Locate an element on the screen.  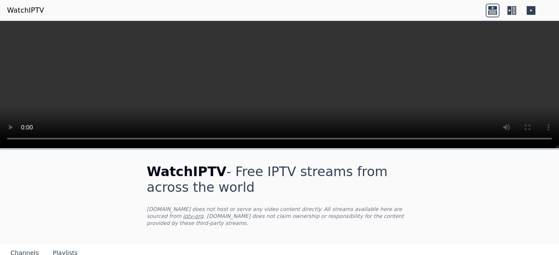
h1: - Free IPTV streams from across the world is located at coordinates (279, 180).